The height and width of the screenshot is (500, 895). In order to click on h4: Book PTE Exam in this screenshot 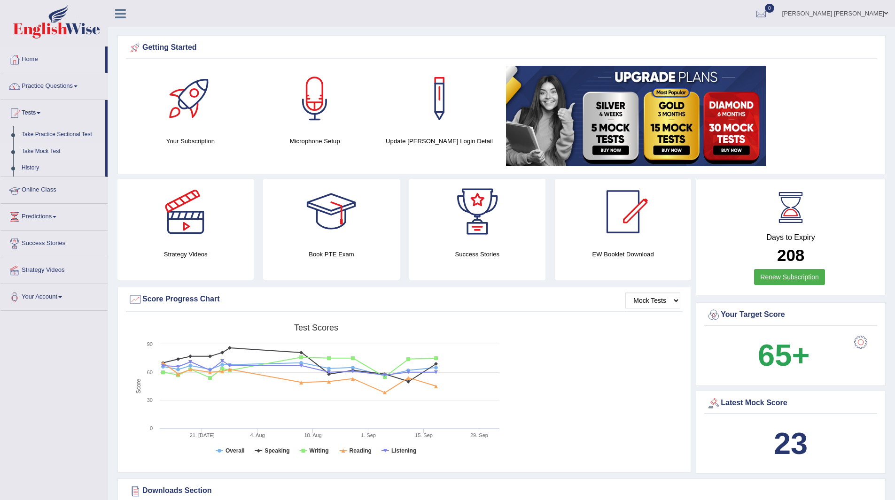, I will do `click(331, 254)`.